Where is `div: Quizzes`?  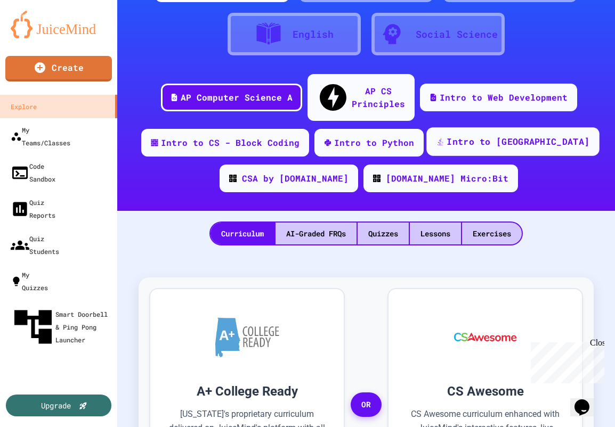 div: Quizzes is located at coordinates (383, 233).